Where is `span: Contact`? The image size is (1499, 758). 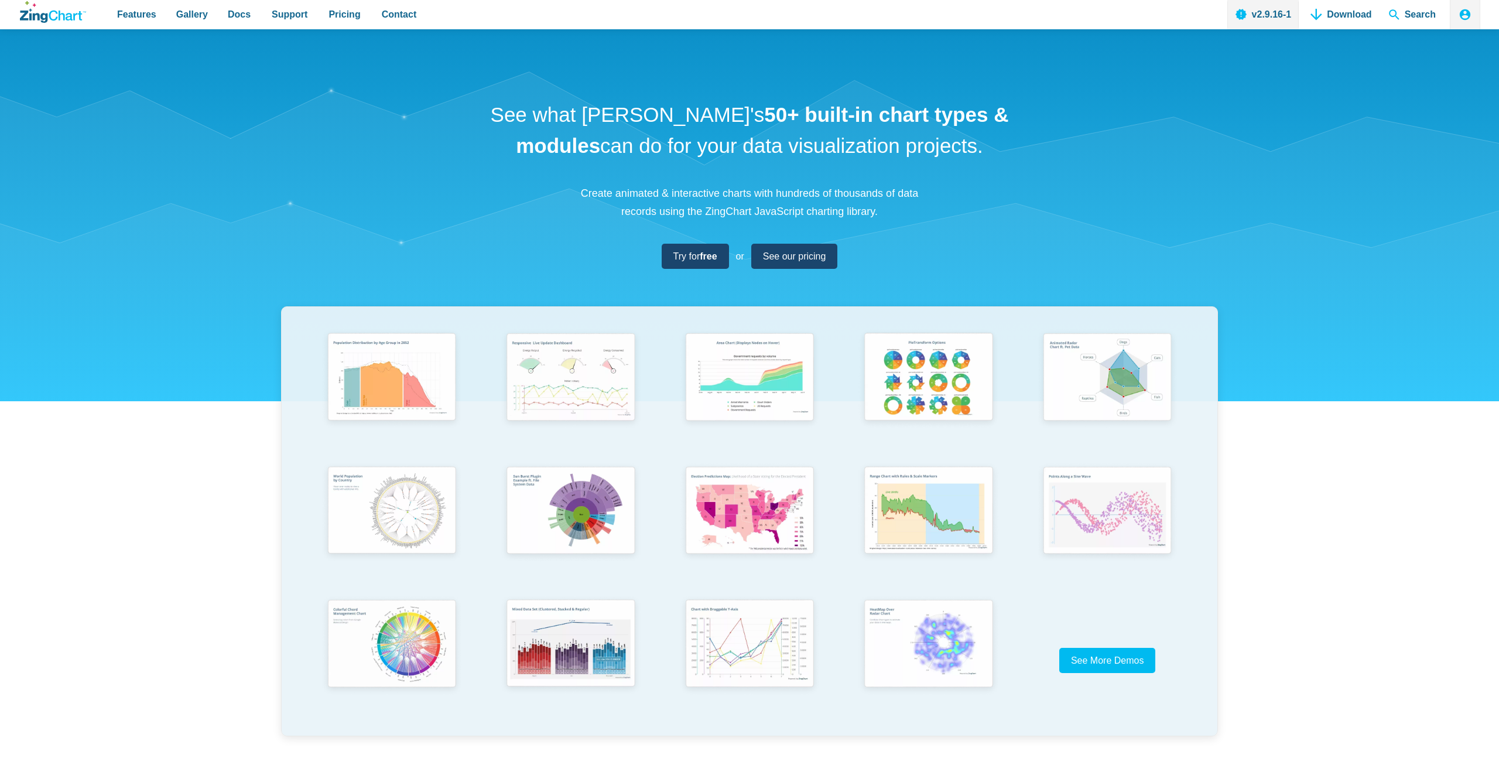 span: Contact is located at coordinates (399, 14).